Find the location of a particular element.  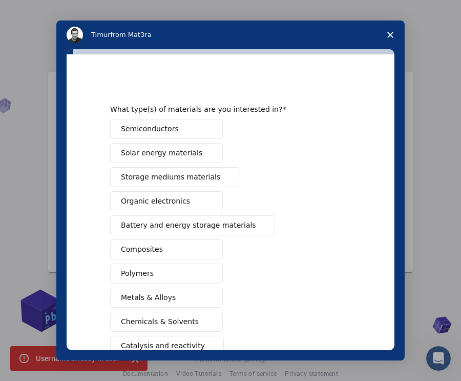

span: Close survey is located at coordinates (391, 35).